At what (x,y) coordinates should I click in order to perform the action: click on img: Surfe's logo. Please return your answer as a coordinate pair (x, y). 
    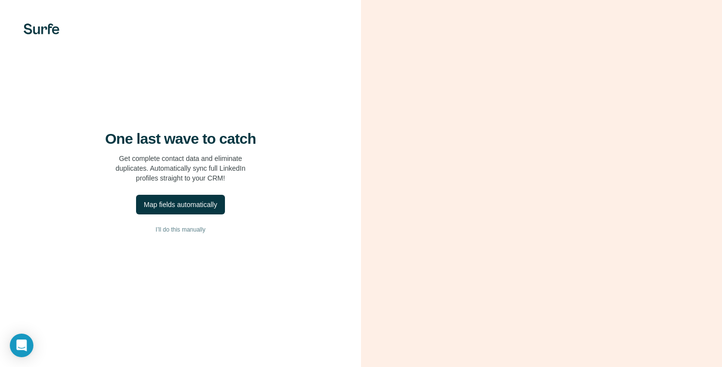
    Looking at the image, I should click on (41, 29).